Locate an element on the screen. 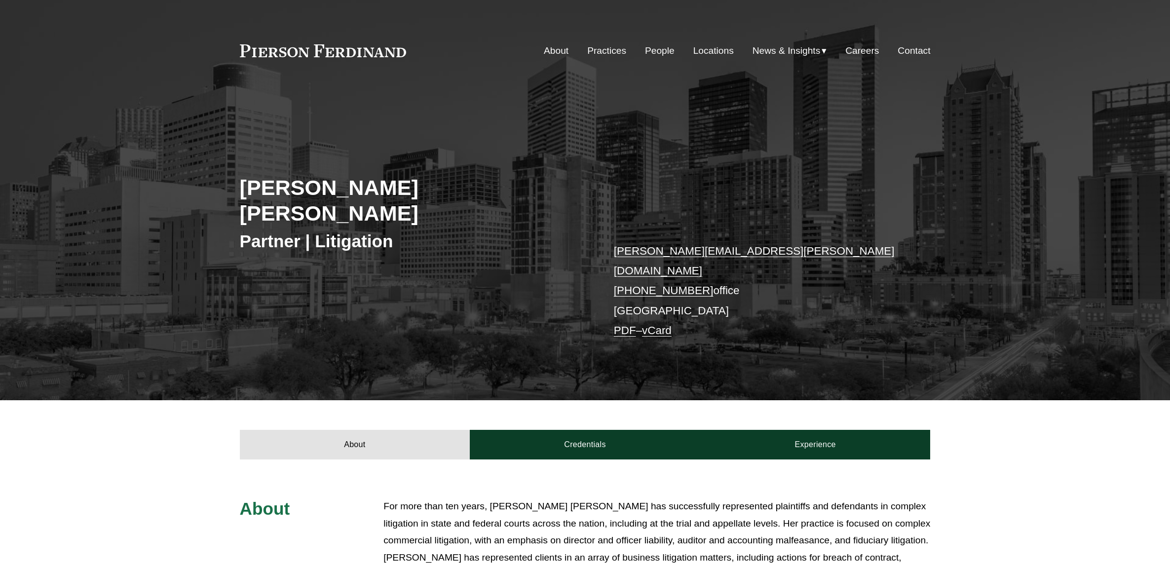  a: Careers is located at coordinates (862, 51).